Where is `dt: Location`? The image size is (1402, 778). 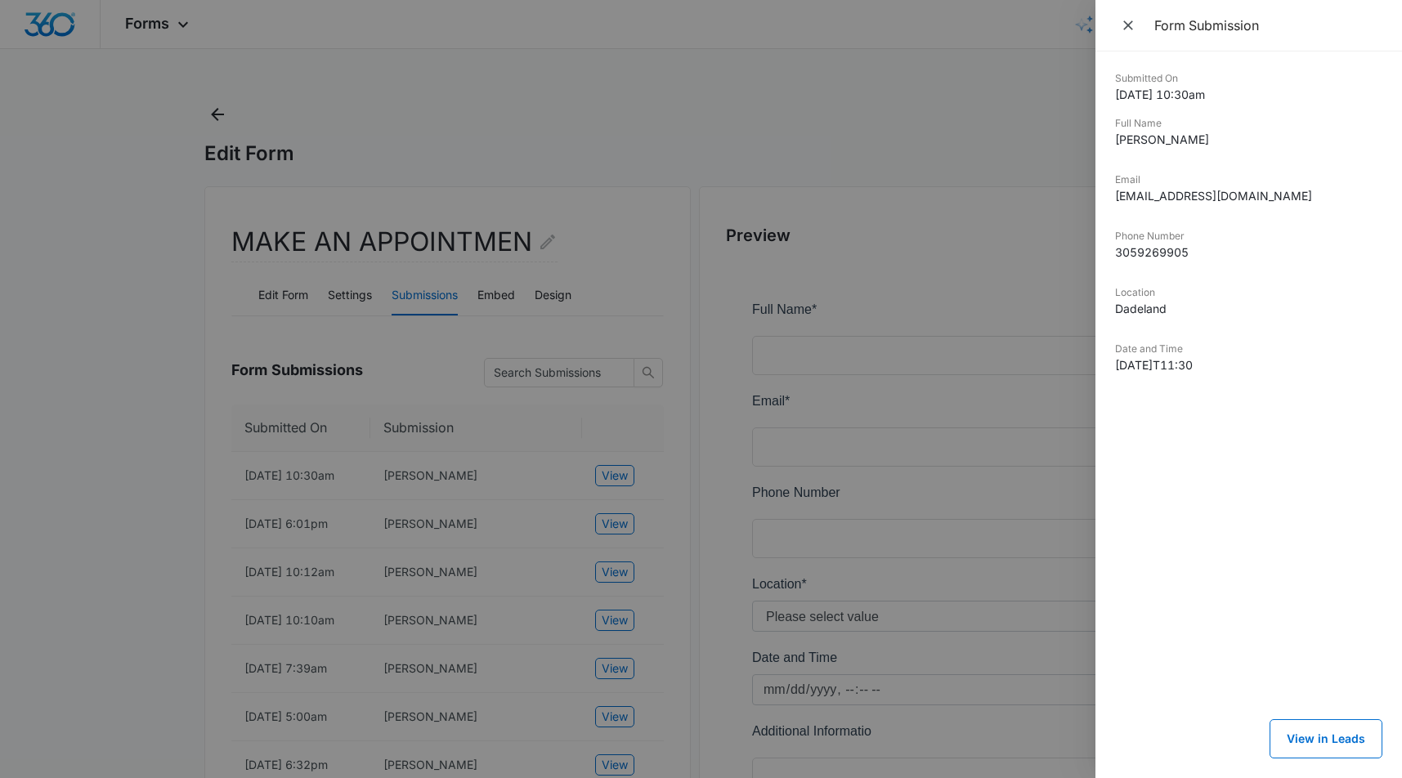 dt: Location is located at coordinates (1248, 293).